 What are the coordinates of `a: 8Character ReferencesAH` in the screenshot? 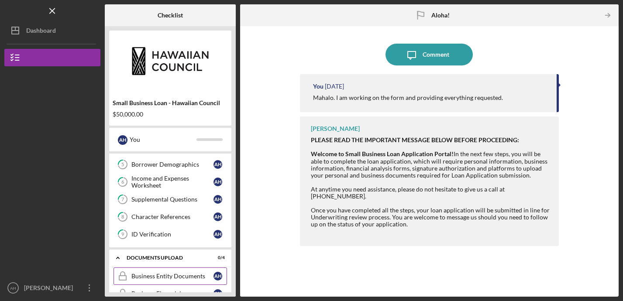 It's located at (170, 217).